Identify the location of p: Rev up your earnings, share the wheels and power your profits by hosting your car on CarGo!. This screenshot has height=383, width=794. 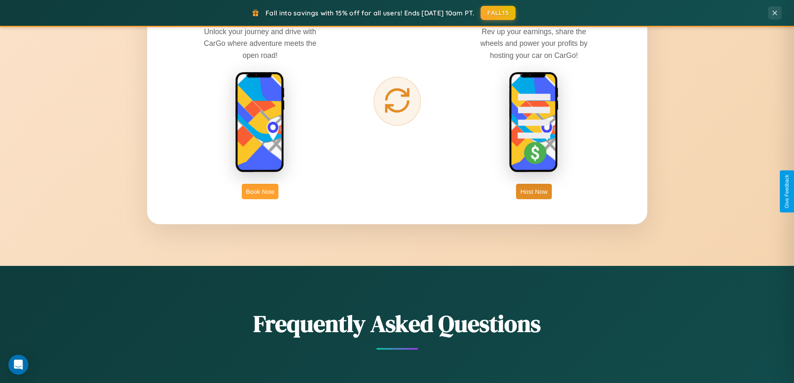
(534, 43).